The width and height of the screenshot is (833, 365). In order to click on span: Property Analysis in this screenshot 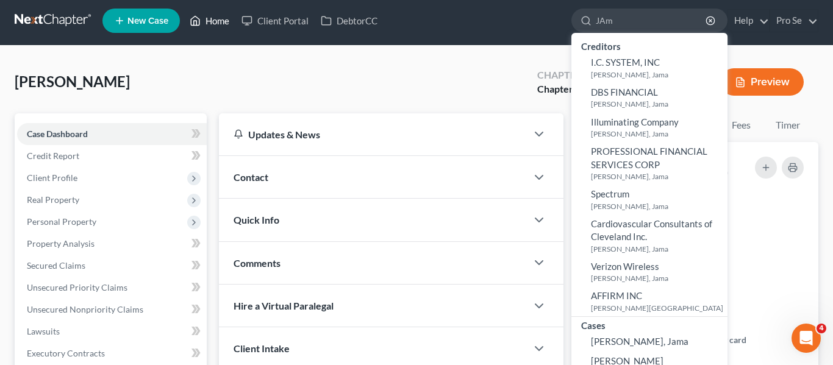, I will do `click(60, 243)`.